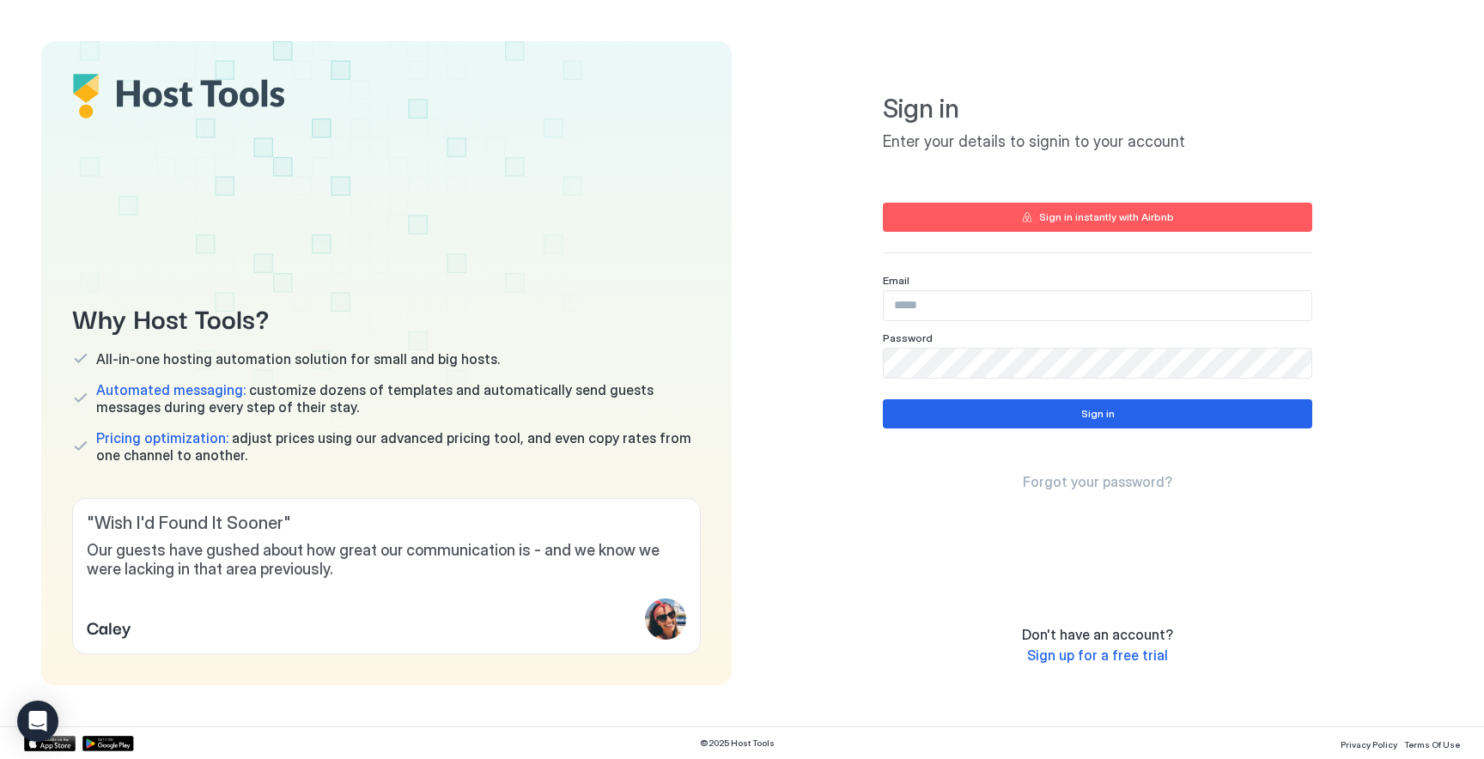 Image resolution: width=1484 pixels, height=759 pixels. Describe the element at coordinates (1432, 743) in the screenshot. I see `a: Terms Of Use` at that location.